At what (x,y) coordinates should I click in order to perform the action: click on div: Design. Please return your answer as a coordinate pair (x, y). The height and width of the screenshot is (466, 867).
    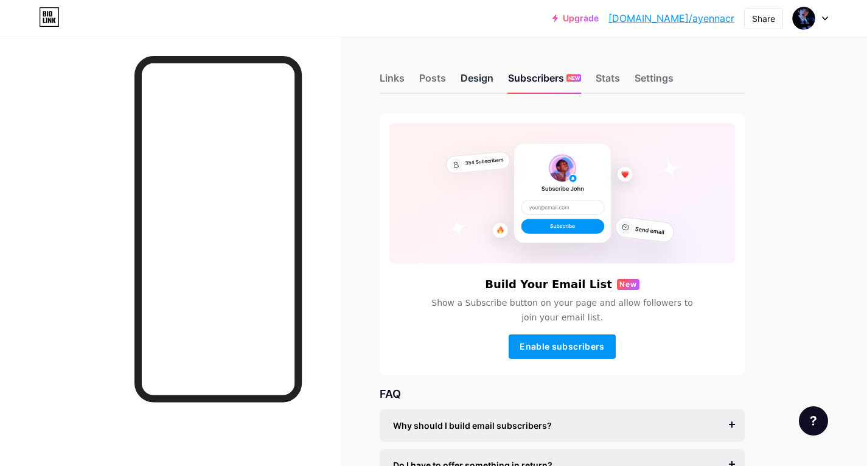
    Looking at the image, I should click on (477, 82).